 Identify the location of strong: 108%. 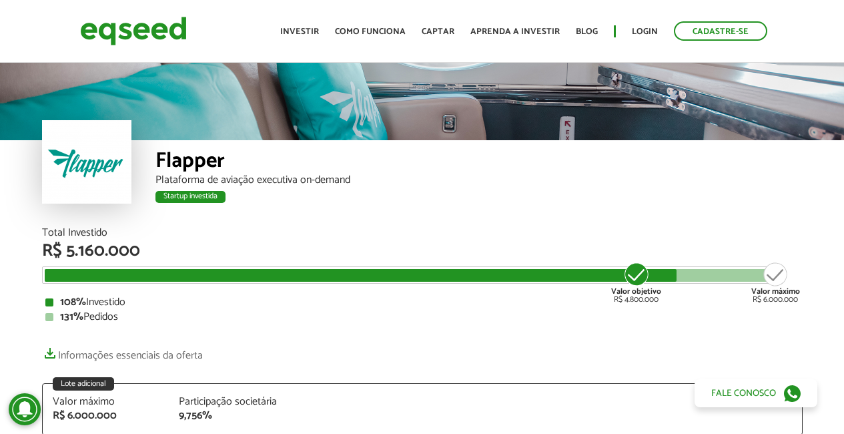
(73, 302).